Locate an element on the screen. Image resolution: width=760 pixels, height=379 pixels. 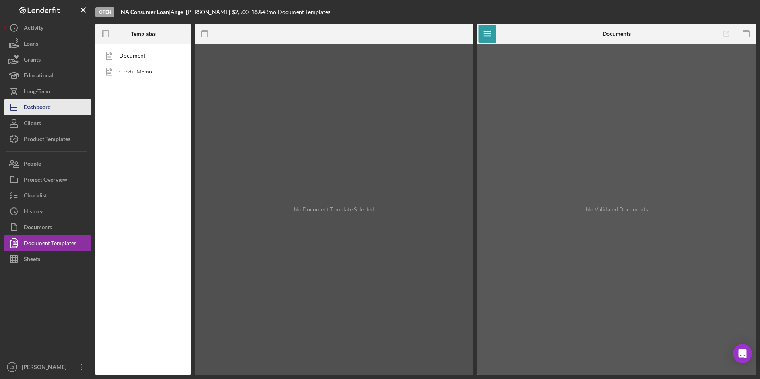
a: Documents is located at coordinates (48, 227).